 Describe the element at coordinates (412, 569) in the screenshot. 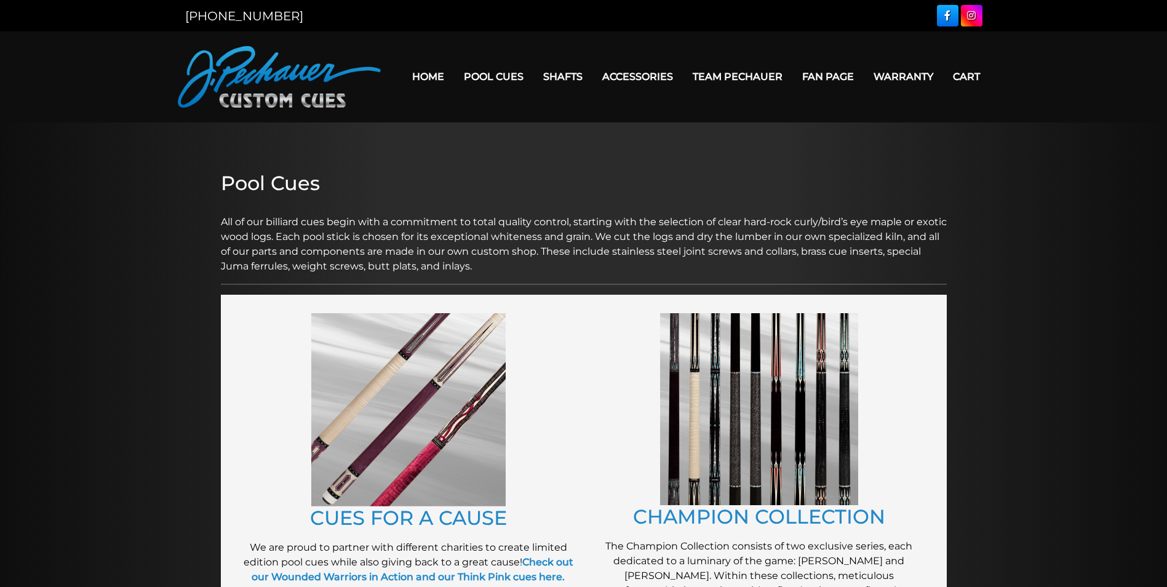

I see `a: Check out our Wounded Warriors in Action and our Think Pink cues here.` at that location.